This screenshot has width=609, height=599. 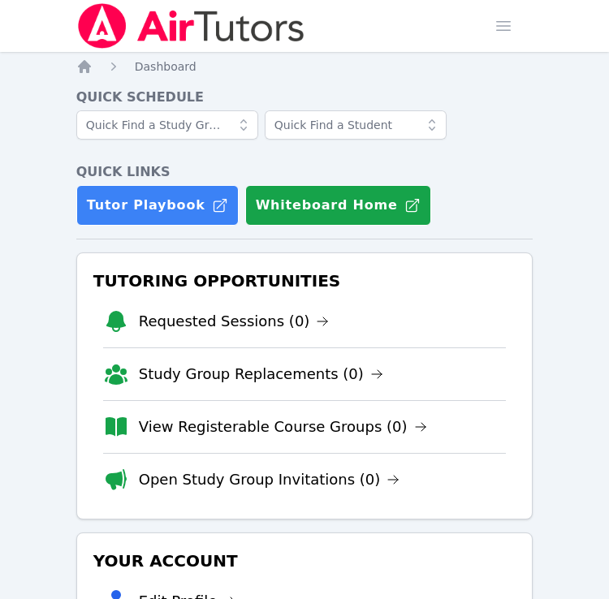 What do you see at coordinates (166, 67) in the screenshot?
I see `span: Dashboard` at bounding box center [166, 67].